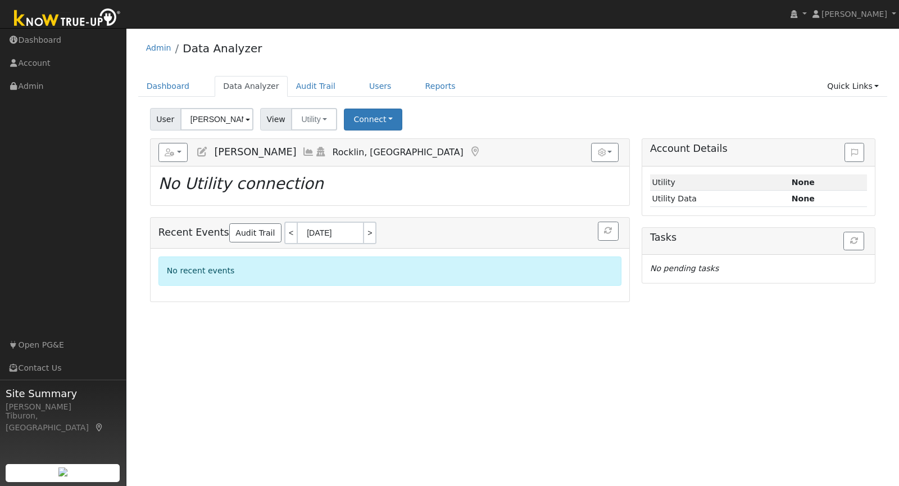 The height and width of the screenshot is (486, 899). I want to click on td: Utility, so click(720, 182).